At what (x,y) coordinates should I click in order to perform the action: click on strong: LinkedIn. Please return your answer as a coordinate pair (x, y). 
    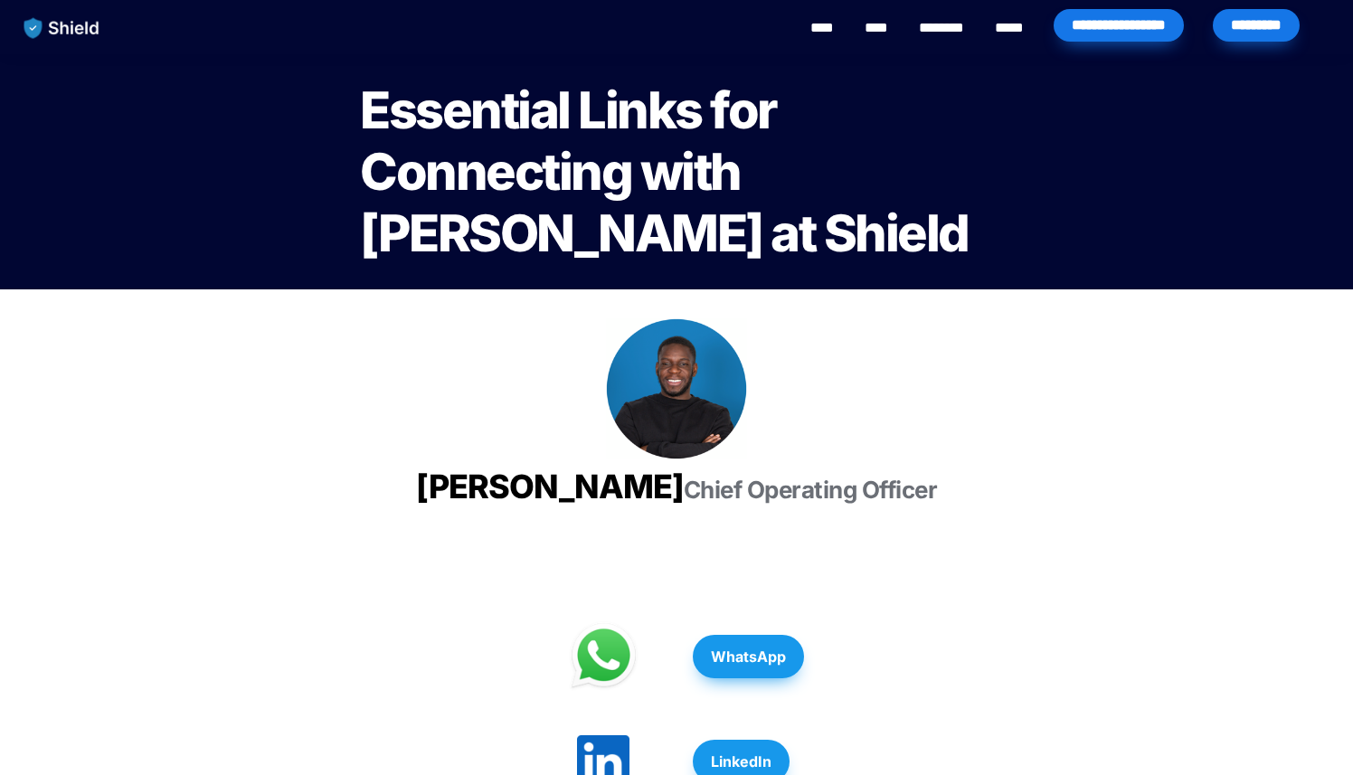
    Looking at the image, I should click on (741, 762).